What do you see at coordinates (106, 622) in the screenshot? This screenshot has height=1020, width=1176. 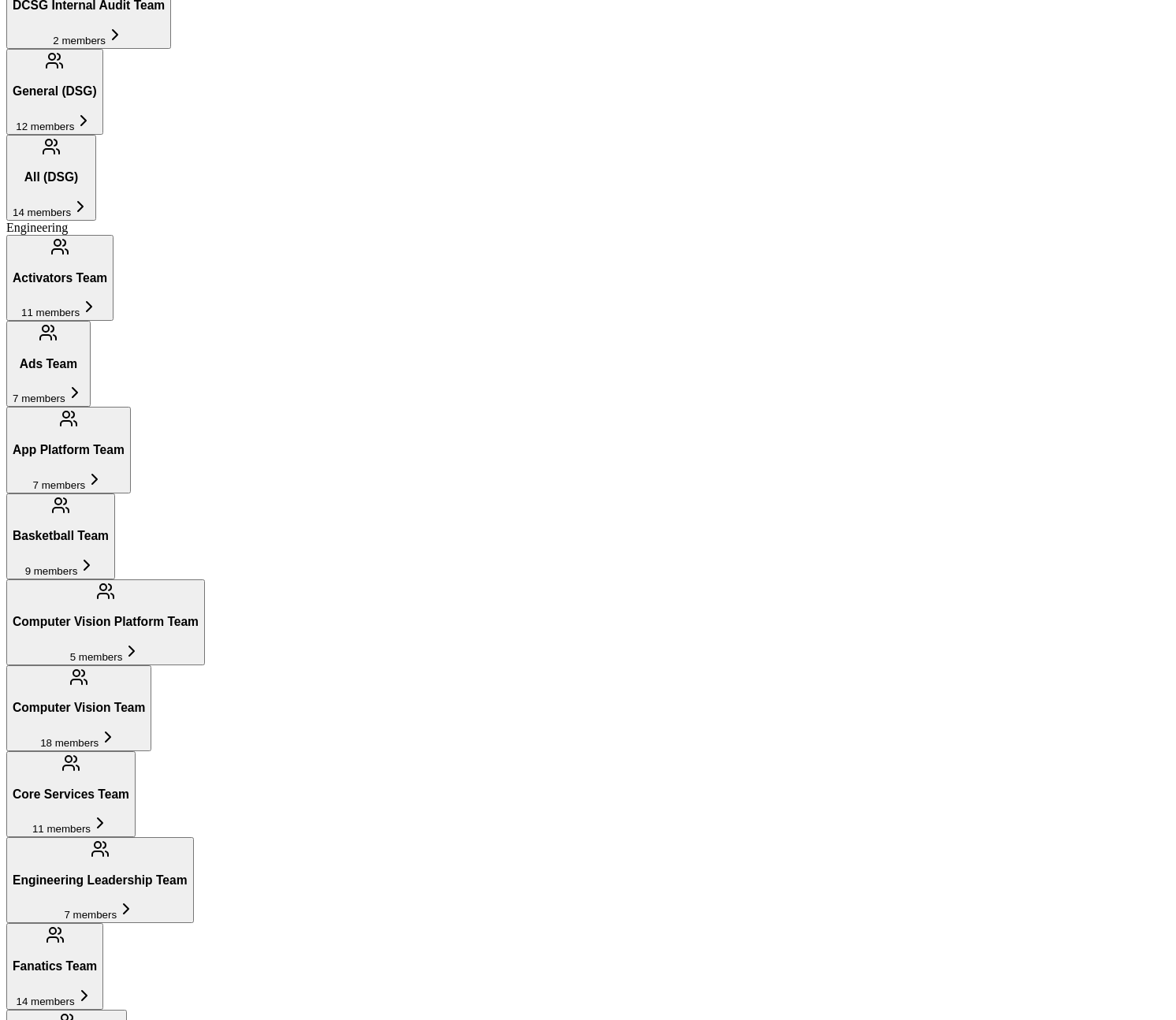 I see `h3: Computer Vision Platform Team` at bounding box center [106, 622].